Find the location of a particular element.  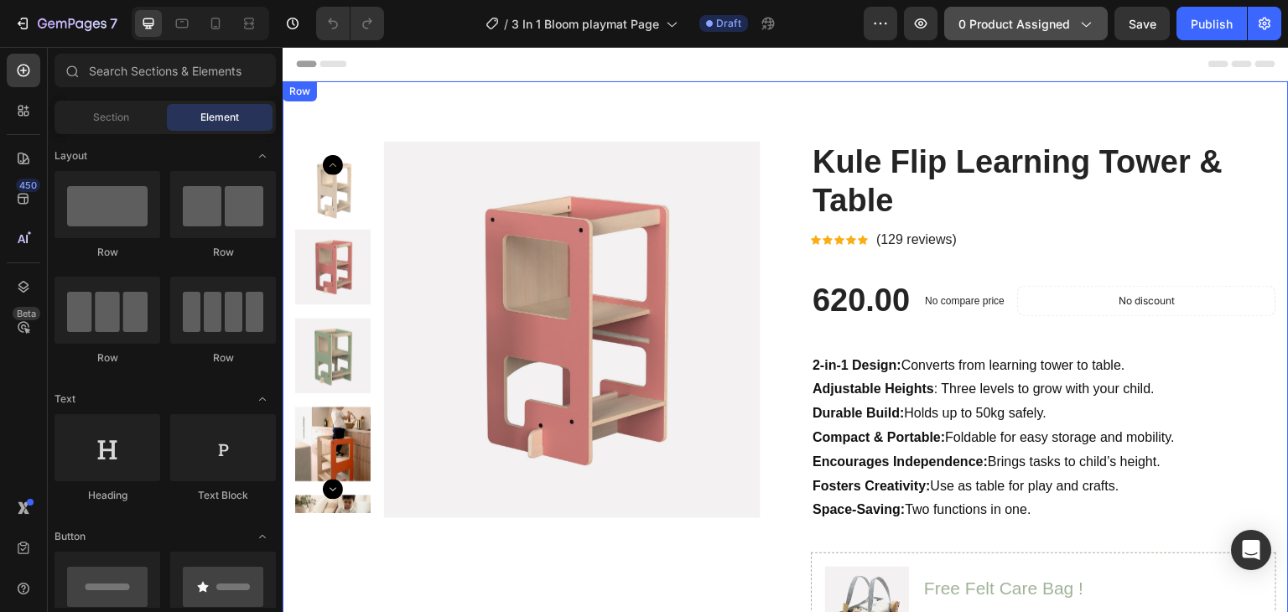

p: When you buy Fold Wooden Cradle , get one is located at coordinates (809, 585).